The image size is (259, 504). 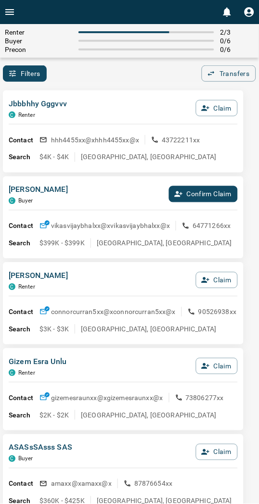 I want to click on p: 43722211xx, so click(x=181, y=140).